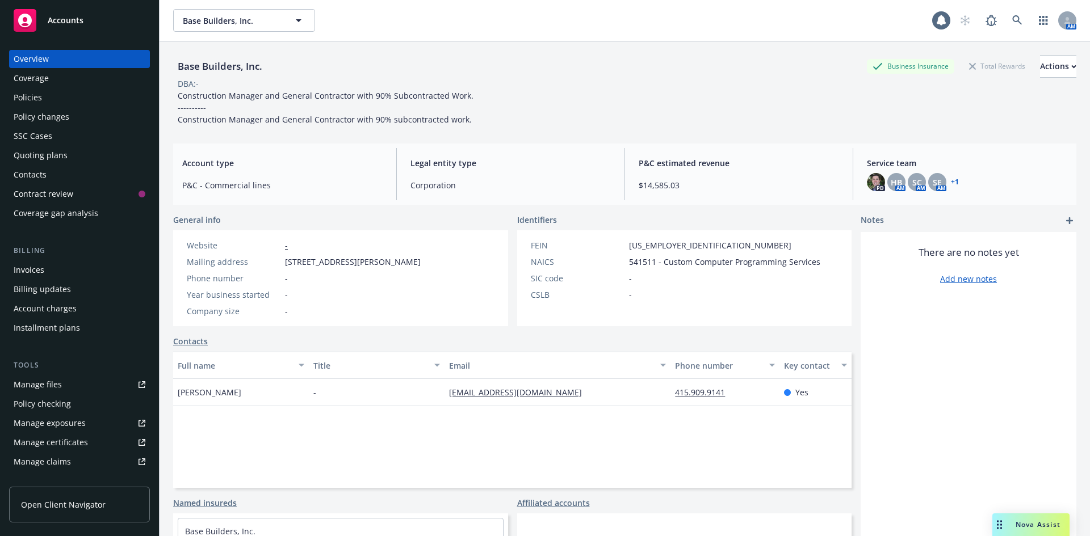 The height and width of the screenshot is (536, 1090). Describe the element at coordinates (65, 20) in the screenshot. I see `span: Accounts` at that location.